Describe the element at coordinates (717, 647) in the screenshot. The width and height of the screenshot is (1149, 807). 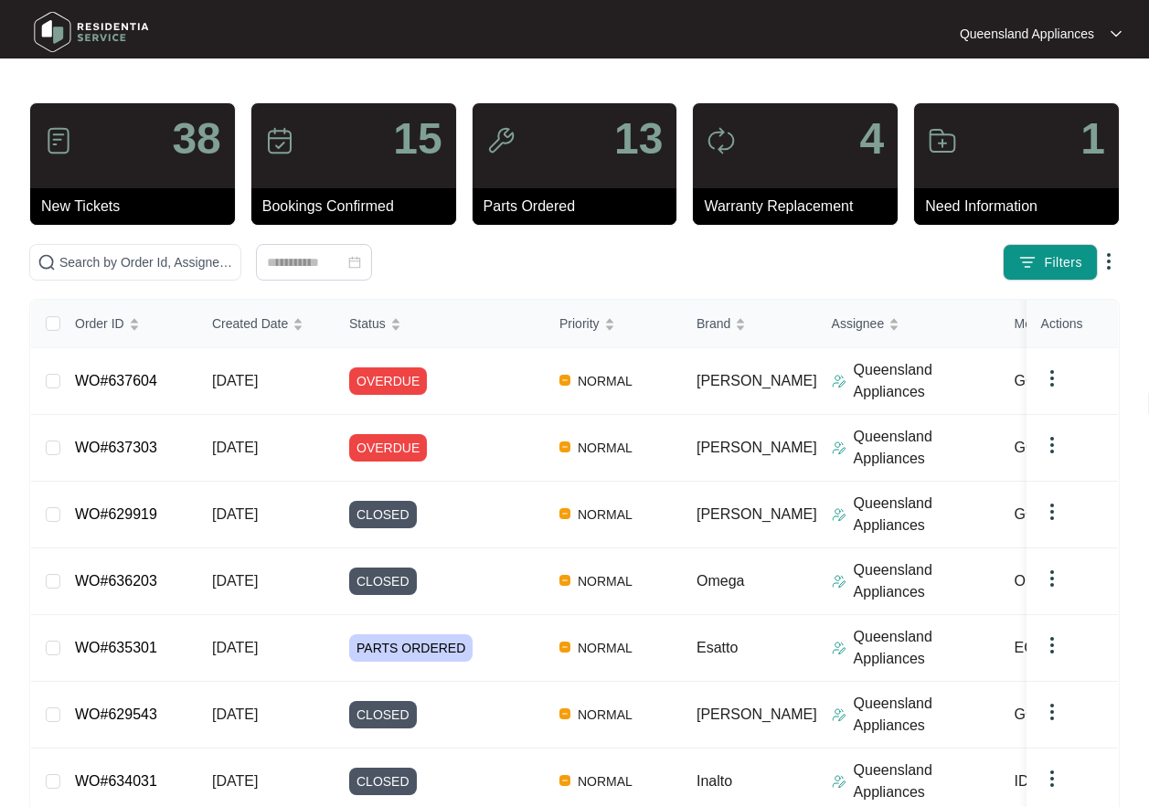
I see `span: Esatto` at that location.